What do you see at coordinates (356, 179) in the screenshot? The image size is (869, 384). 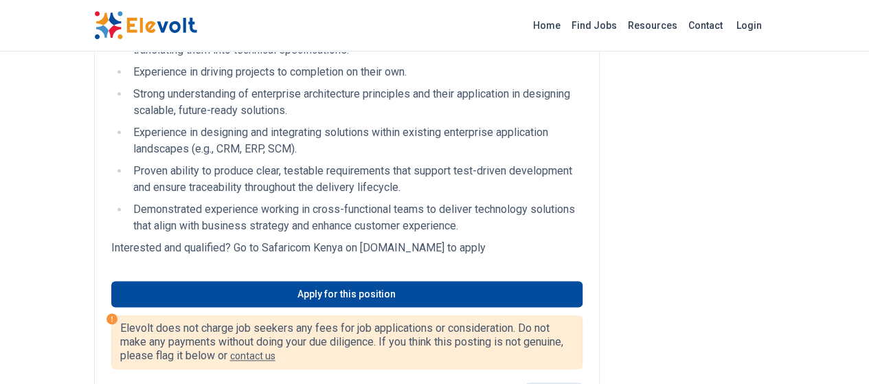 I see `li: Proven ability to produce clear, testable requirements that support test-driven development and e...` at bounding box center [356, 179].